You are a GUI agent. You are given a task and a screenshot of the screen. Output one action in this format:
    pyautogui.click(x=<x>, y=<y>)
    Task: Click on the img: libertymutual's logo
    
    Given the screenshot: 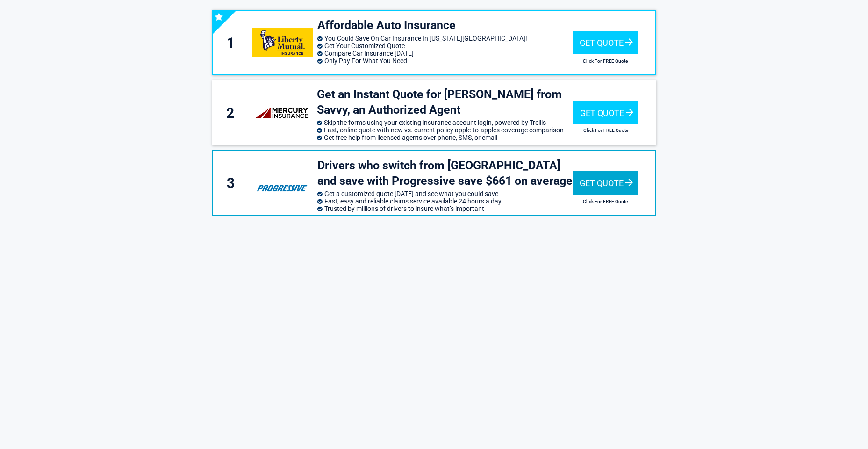 What is the action you would take?
    pyautogui.click(x=282, y=43)
    